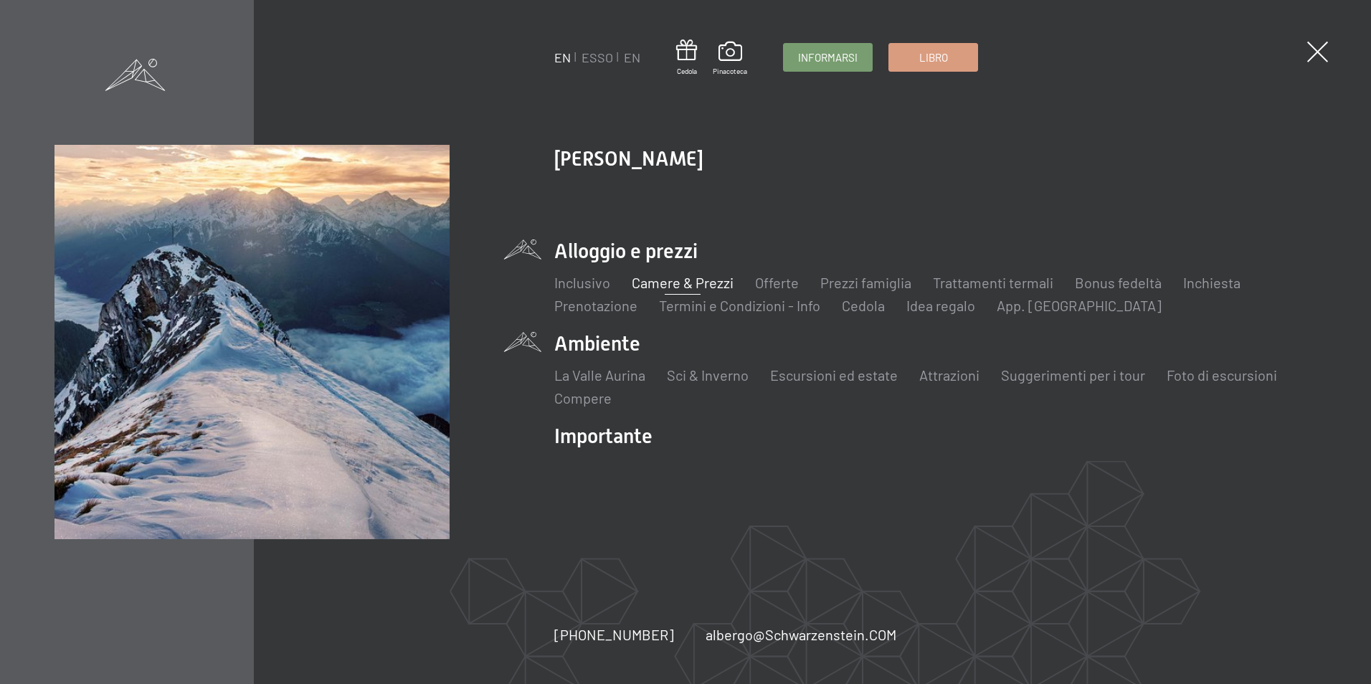 This screenshot has width=1371, height=684. What do you see at coordinates (828, 57) in the screenshot?
I see `a: Informarsi` at bounding box center [828, 57].